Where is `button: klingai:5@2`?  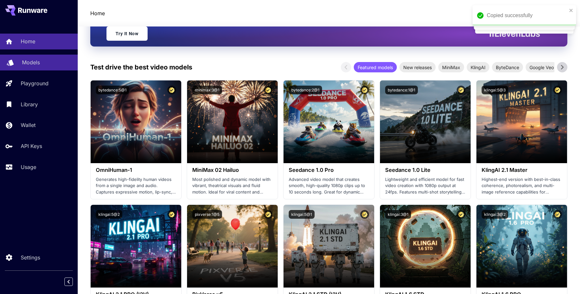 button: klingai:5@2 is located at coordinates (109, 215).